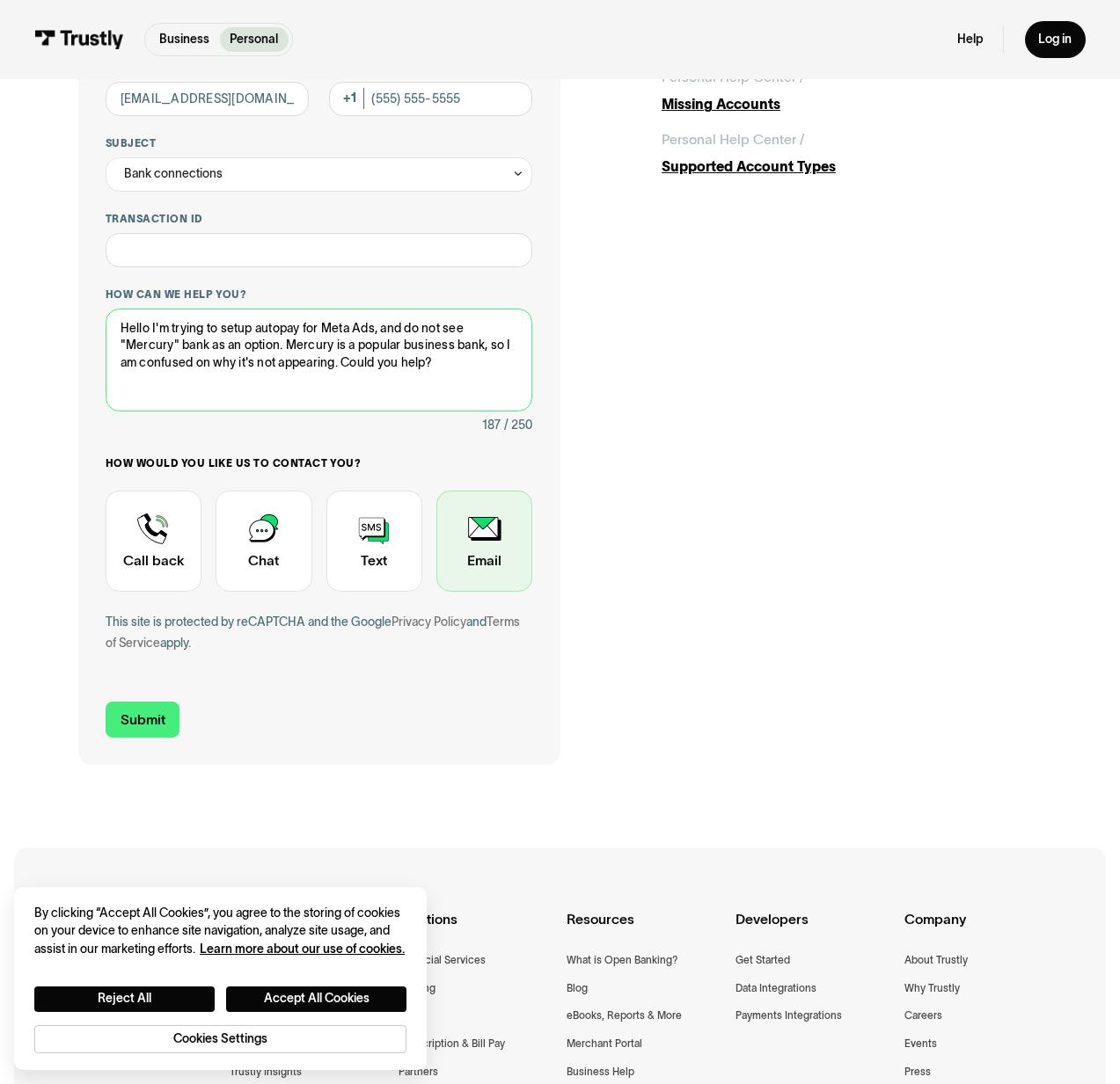 The width and height of the screenshot is (1120, 1084). Describe the element at coordinates (624, 1016) in the screenshot. I see `a: eBooks, Reports & More` at that location.